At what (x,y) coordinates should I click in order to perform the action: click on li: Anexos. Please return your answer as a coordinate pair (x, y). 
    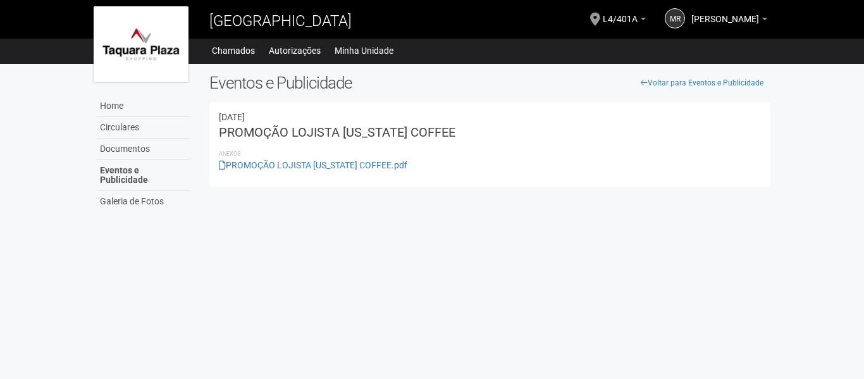
    Looking at the image, I should click on (490, 154).